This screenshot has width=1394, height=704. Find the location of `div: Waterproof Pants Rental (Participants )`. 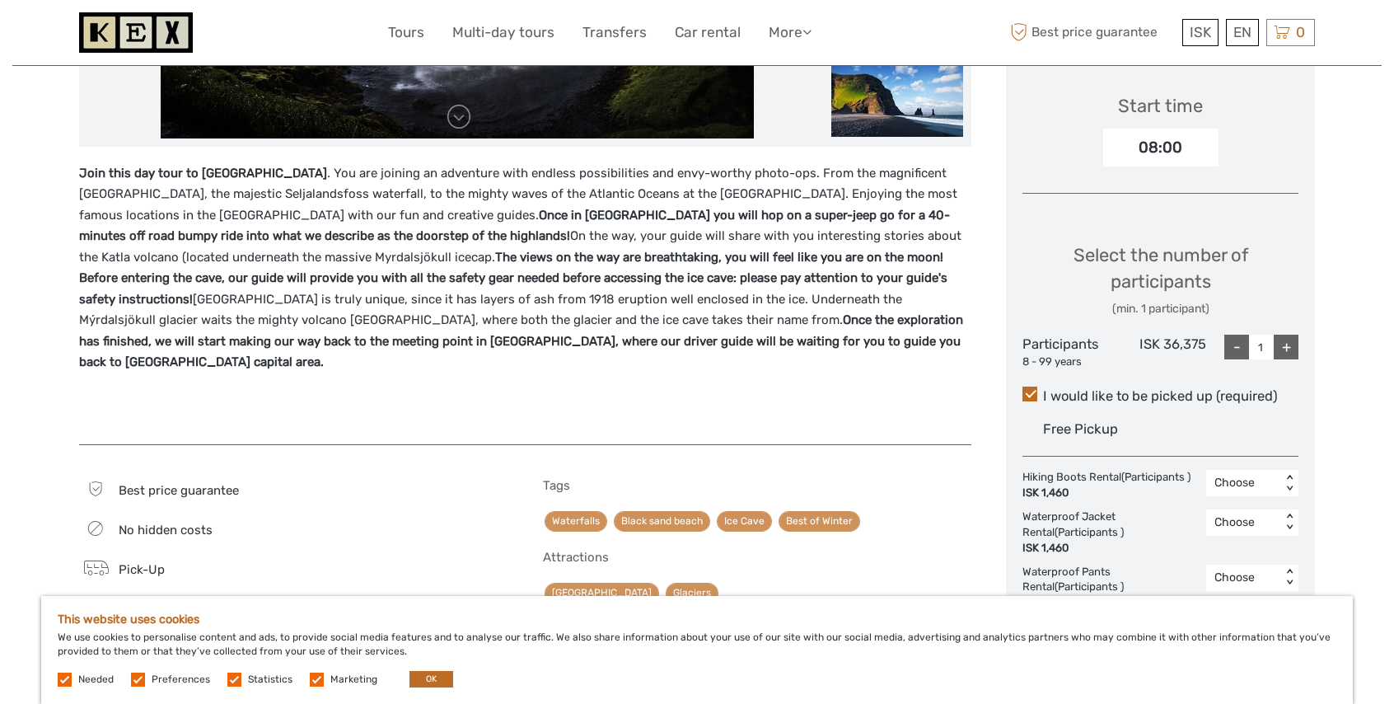

div: Waterproof Pants Rental (Participants ) is located at coordinates (1114, 587).